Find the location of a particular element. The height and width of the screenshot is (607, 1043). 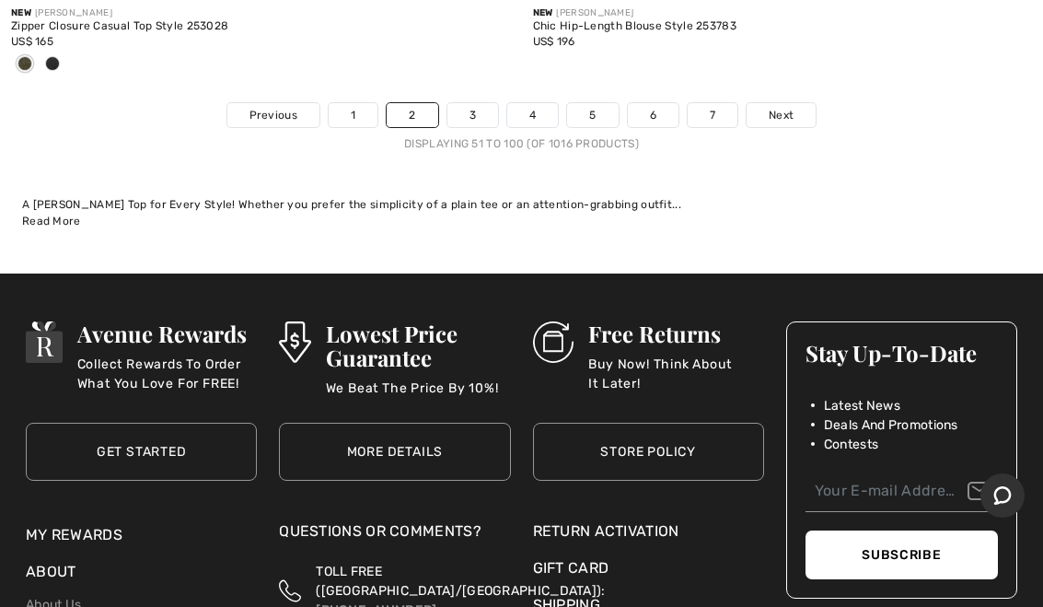

span: Deals And Promotions is located at coordinates (891, 424).